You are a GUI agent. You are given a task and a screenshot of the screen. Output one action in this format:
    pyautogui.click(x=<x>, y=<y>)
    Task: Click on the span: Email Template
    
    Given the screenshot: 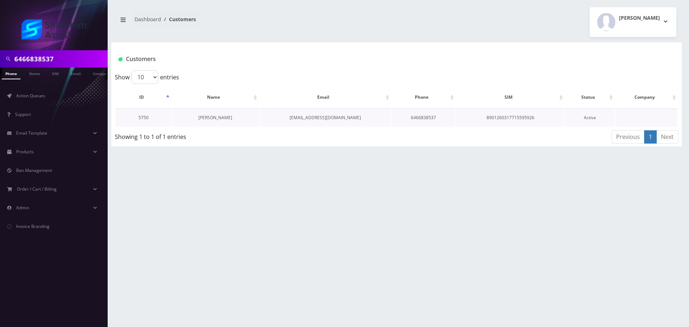 What is the action you would take?
    pyautogui.click(x=32, y=133)
    